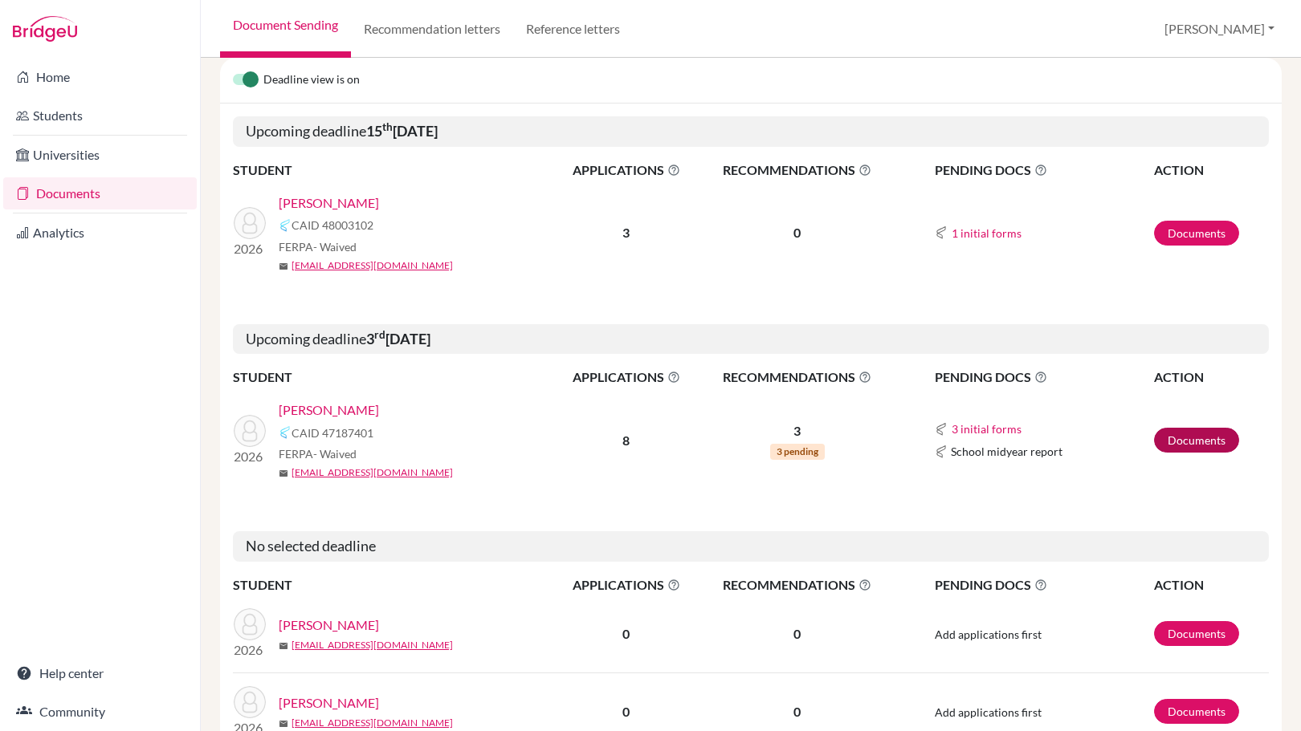  Describe the element at coordinates (100, 712) in the screenshot. I see `a: Community` at that location.